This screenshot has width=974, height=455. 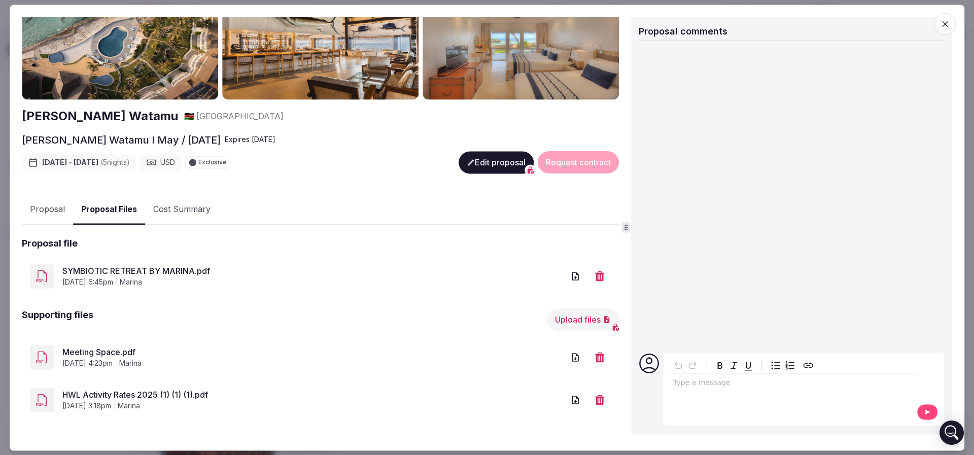 I want to click on button: Cost Summary, so click(x=182, y=210).